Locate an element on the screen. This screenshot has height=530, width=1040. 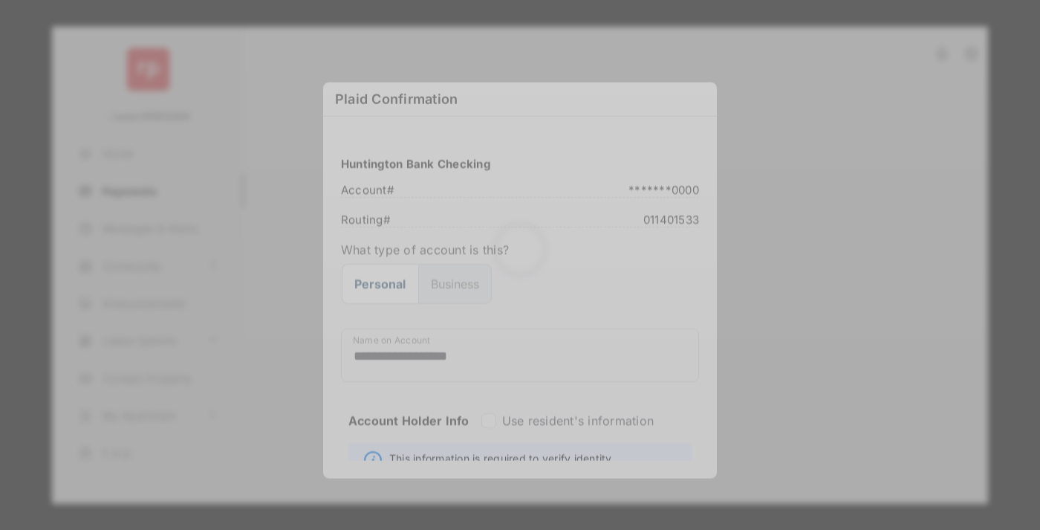
button: Personal is located at coordinates (380, 284).